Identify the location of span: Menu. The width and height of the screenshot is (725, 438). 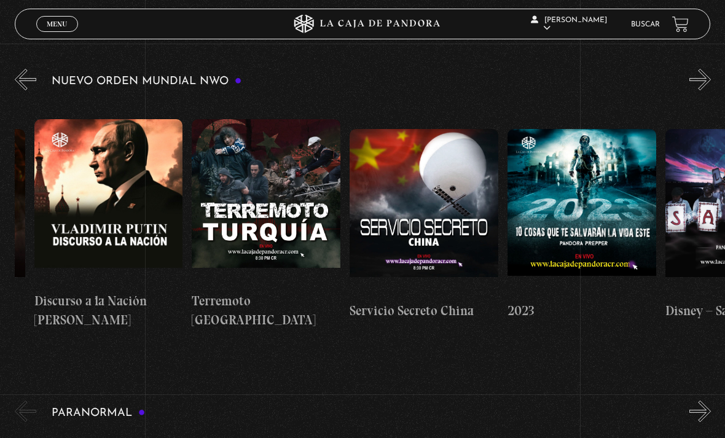
(57, 24).